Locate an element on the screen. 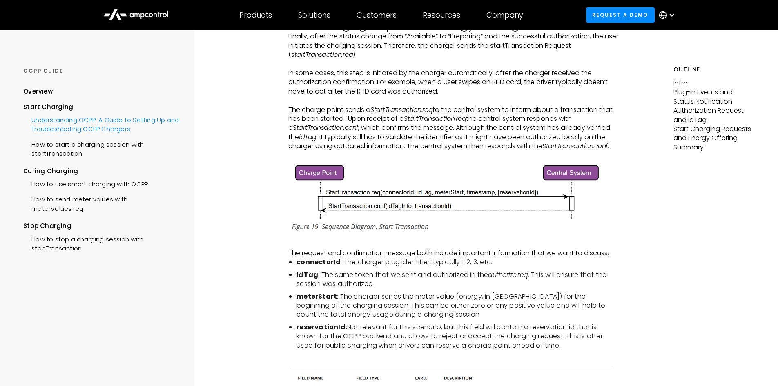  div: Products is located at coordinates (256, 15).